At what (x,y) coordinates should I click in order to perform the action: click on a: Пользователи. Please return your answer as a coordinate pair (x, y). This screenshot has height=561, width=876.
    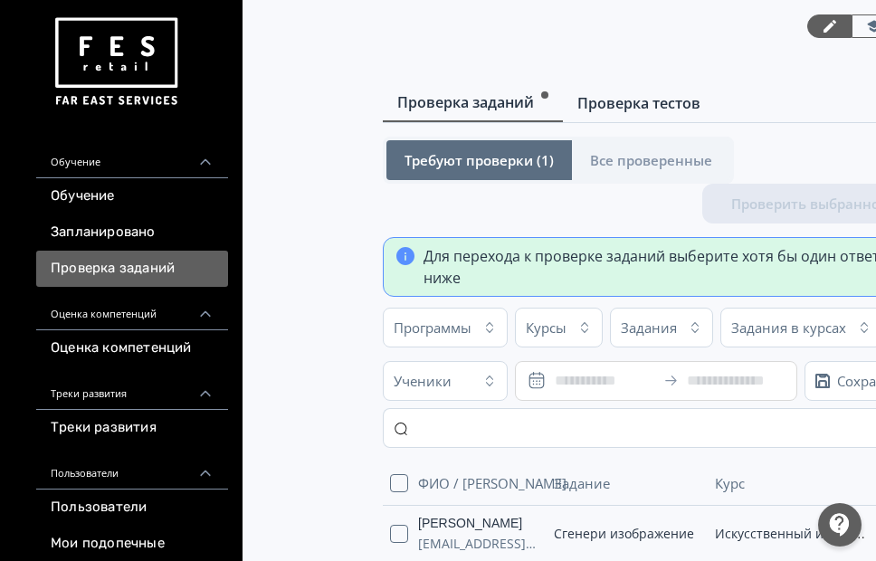
    Looking at the image, I should click on (132, 508).